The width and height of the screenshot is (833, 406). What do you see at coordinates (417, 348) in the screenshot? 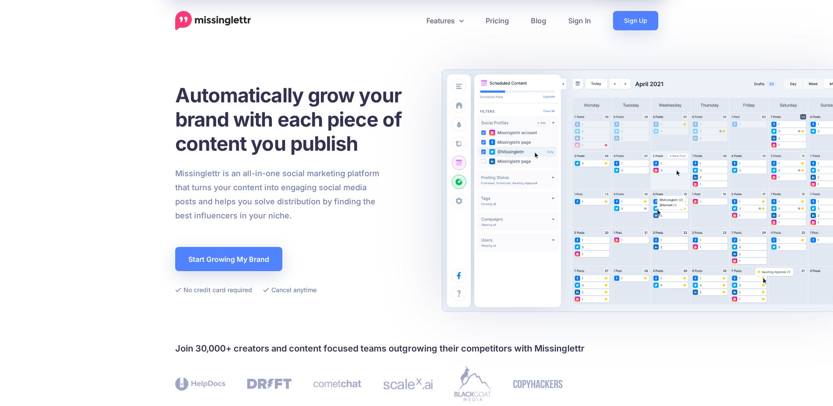
I see `h4: Join 30,000+ creators and content focused teams outgrowing their competitors with Missinglettr` at bounding box center [417, 348].